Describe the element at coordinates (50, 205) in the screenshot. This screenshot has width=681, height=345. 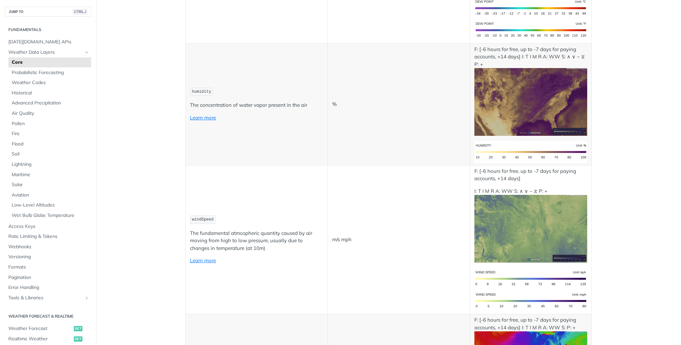
I see `span: Low-Level Altitudes` at that location.